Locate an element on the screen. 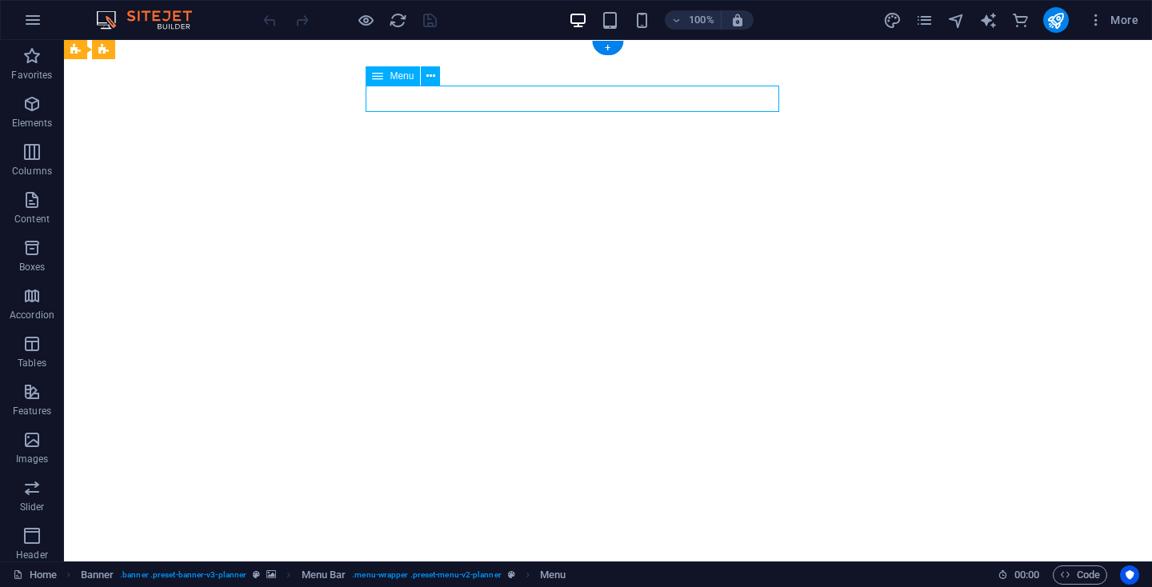 The width and height of the screenshot is (1152, 587). button: commerce is located at coordinates (1020, 20).